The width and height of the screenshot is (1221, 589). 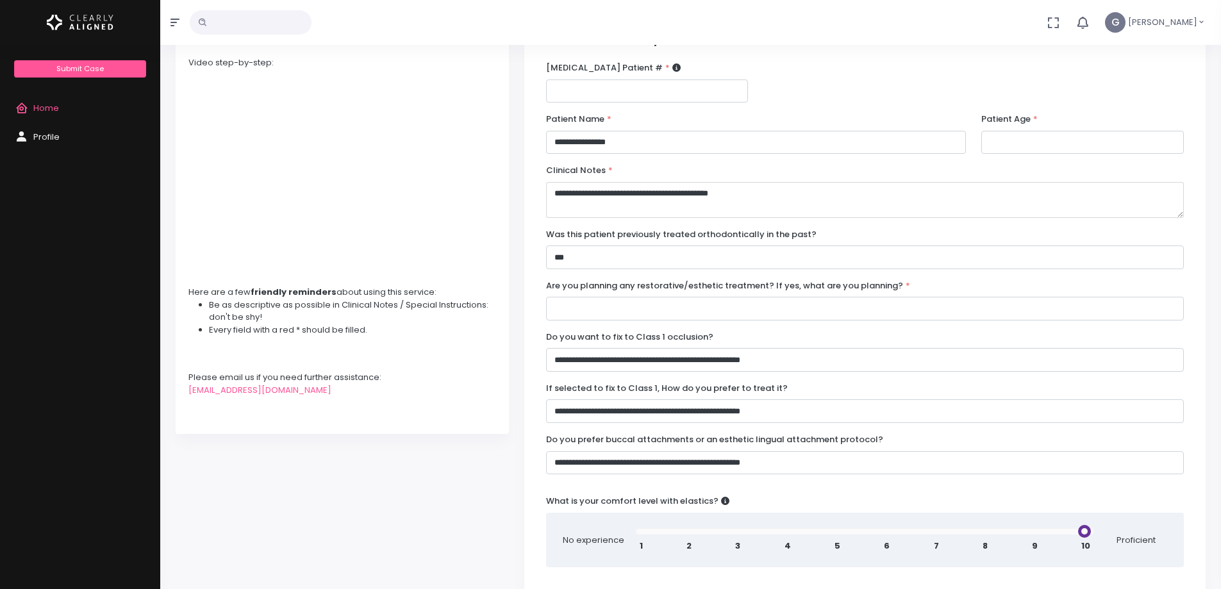 What do you see at coordinates (641, 546) in the screenshot?
I see `span: 1` at bounding box center [641, 546].